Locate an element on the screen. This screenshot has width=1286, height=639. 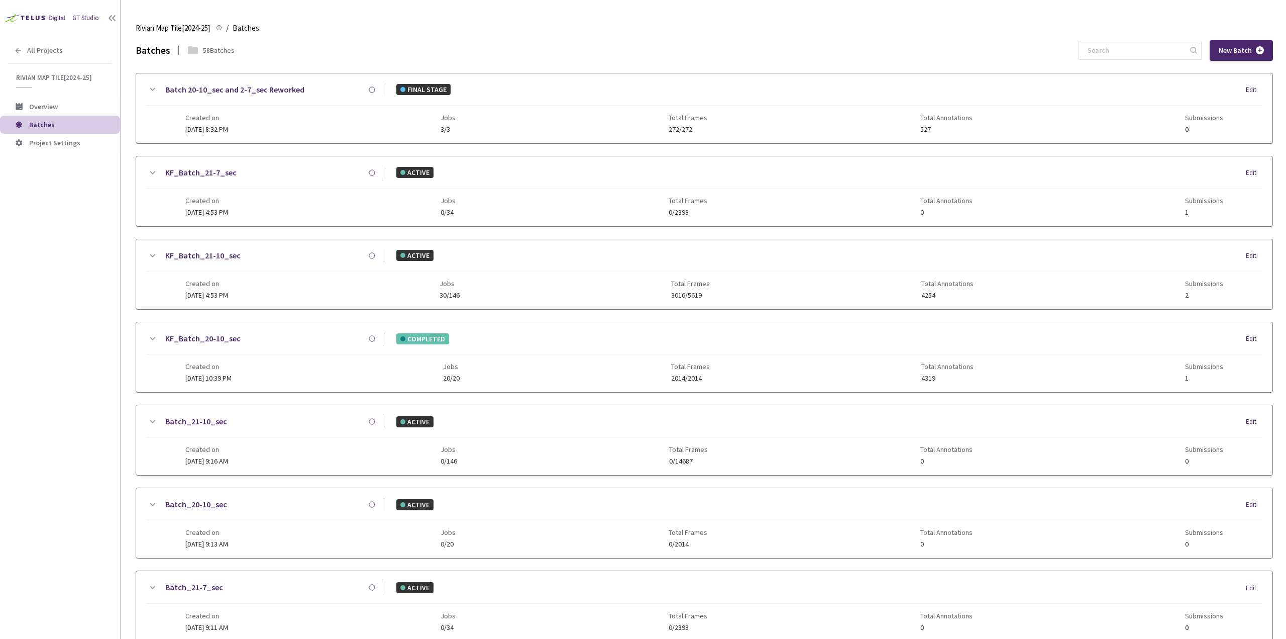
span: 4319 is located at coordinates (948, 378).